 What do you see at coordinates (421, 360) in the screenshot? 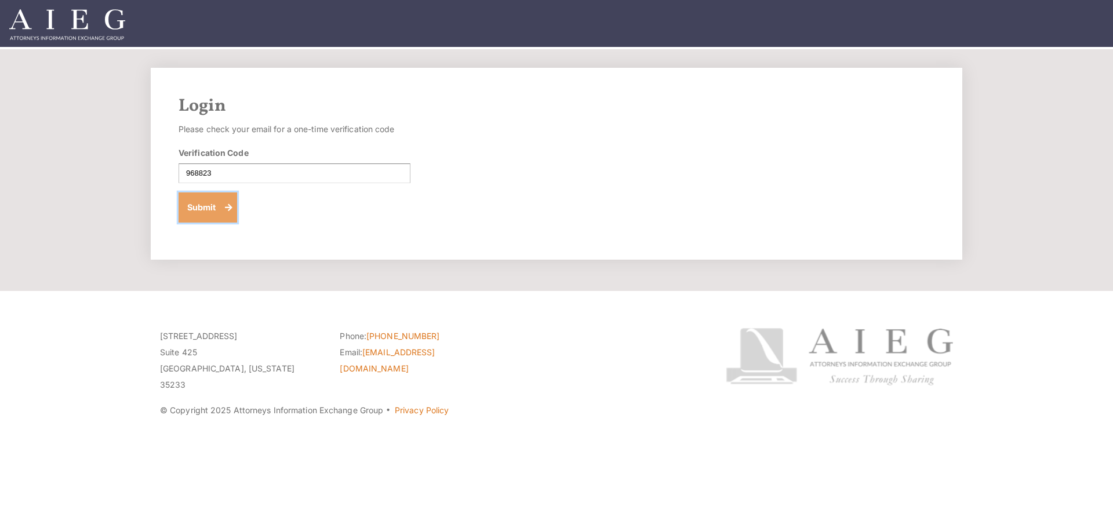
I see `li: Email:` at bounding box center [421, 360].